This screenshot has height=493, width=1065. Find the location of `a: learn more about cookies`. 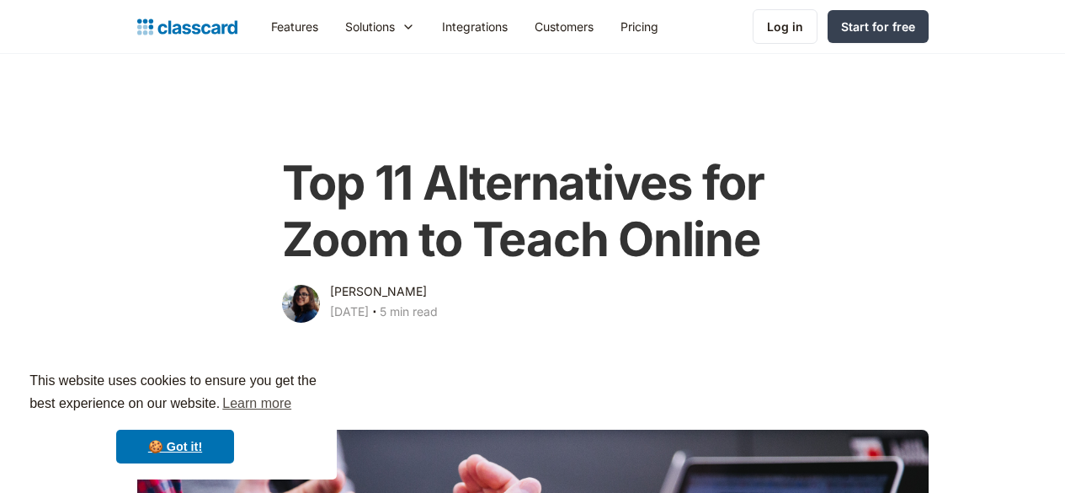

a: learn more about cookies is located at coordinates (257, 403).